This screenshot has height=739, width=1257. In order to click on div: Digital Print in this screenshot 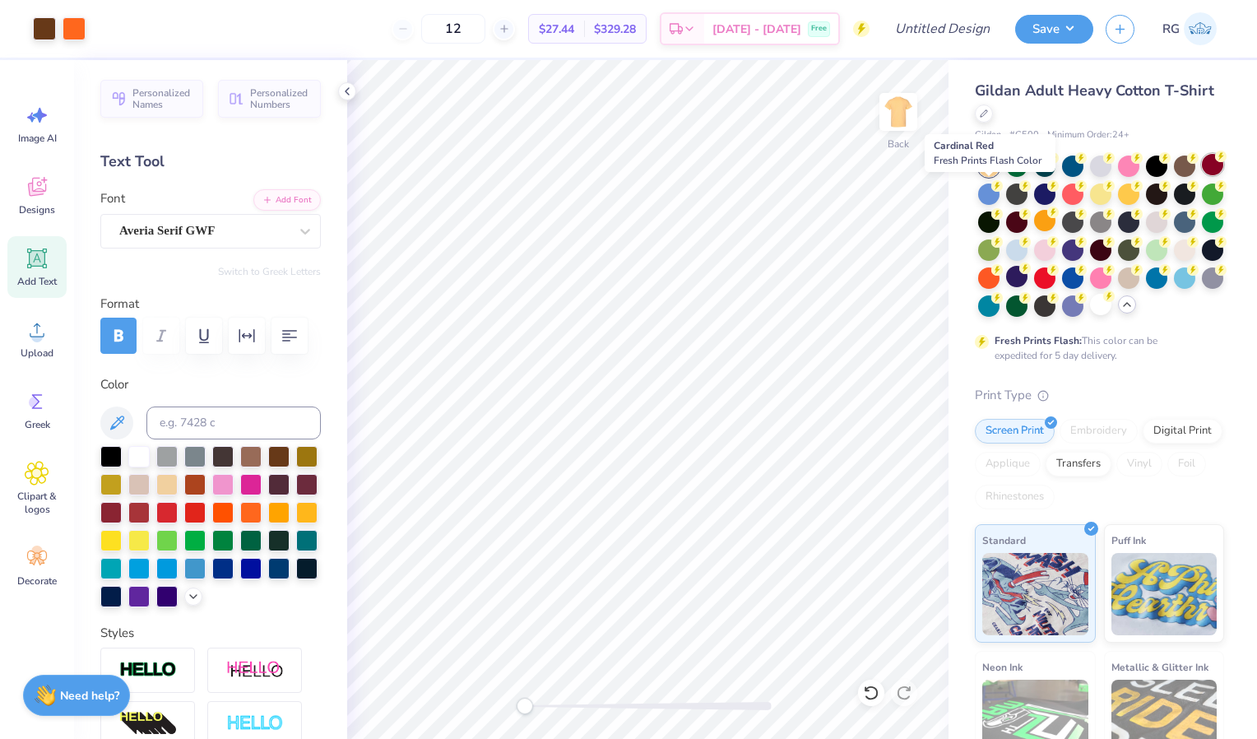, I will do `click(1182, 431)`.